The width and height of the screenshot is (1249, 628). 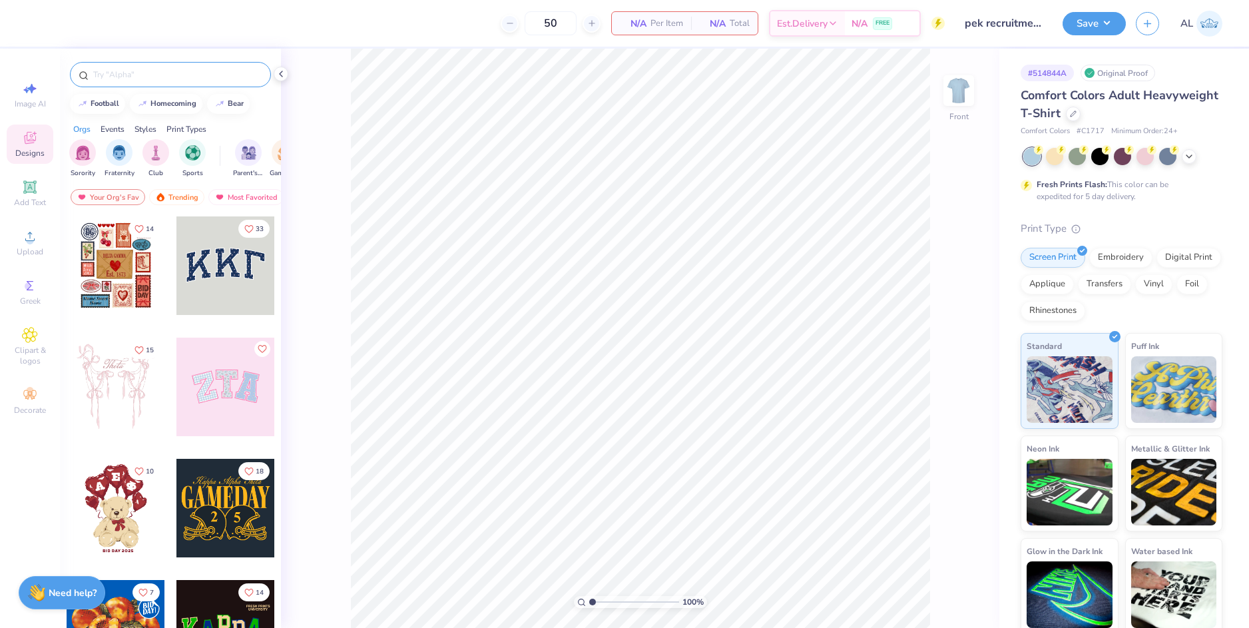 What do you see at coordinates (177, 75) in the screenshot?
I see `input: Try "Alpha"` at bounding box center [177, 75].